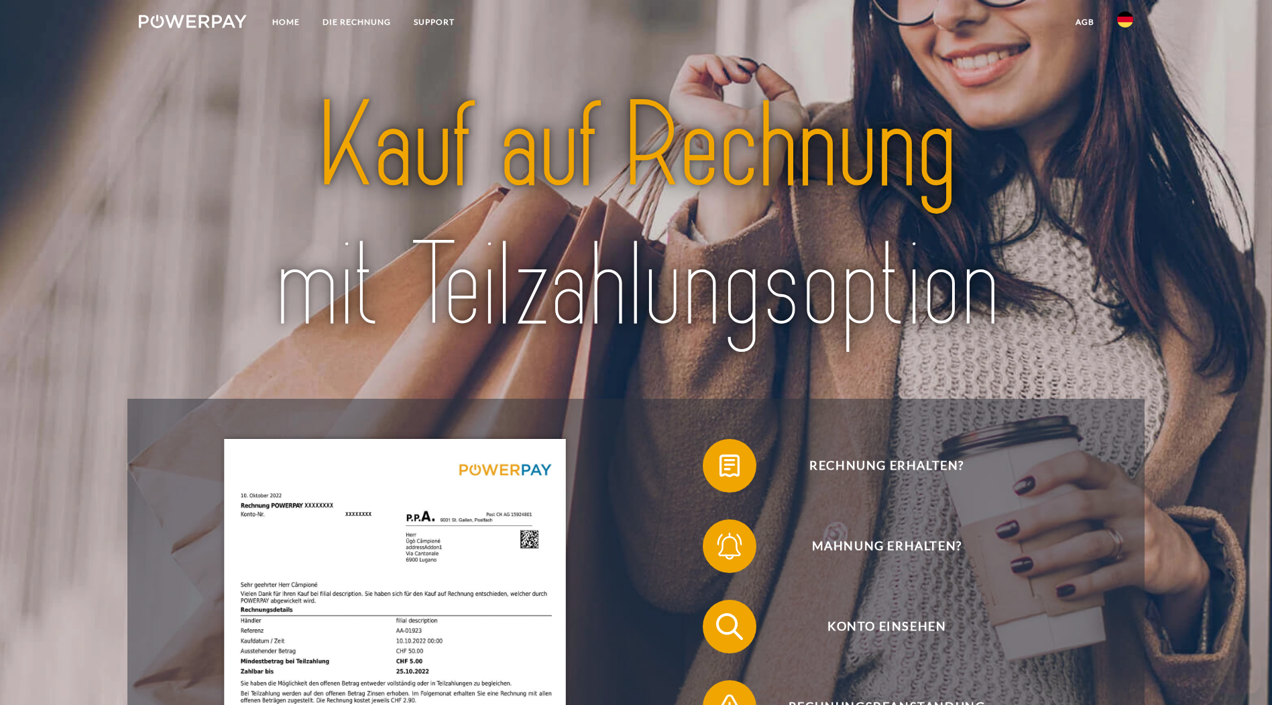 This screenshot has width=1272, height=705. What do you see at coordinates (286, 22) in the screenshot?
I see `a: Home` at bounding box center [286, 22].